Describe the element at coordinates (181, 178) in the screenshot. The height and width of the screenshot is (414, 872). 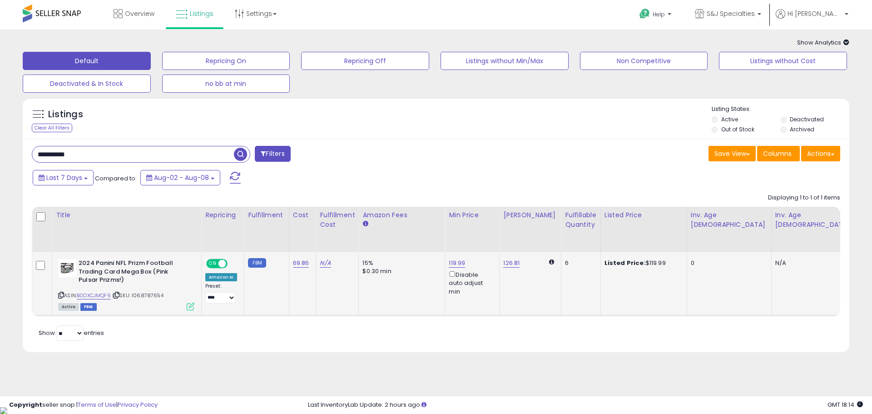
I see `span: Aug-02 - Aug-08` at that location.